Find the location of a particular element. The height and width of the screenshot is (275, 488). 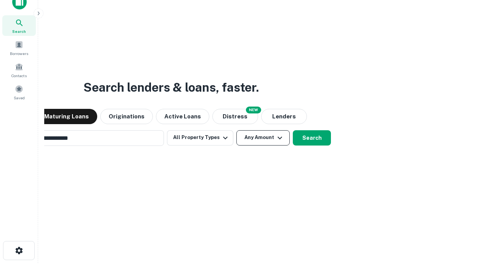

button: Maturing Loans is located at coordinates (66, 116).